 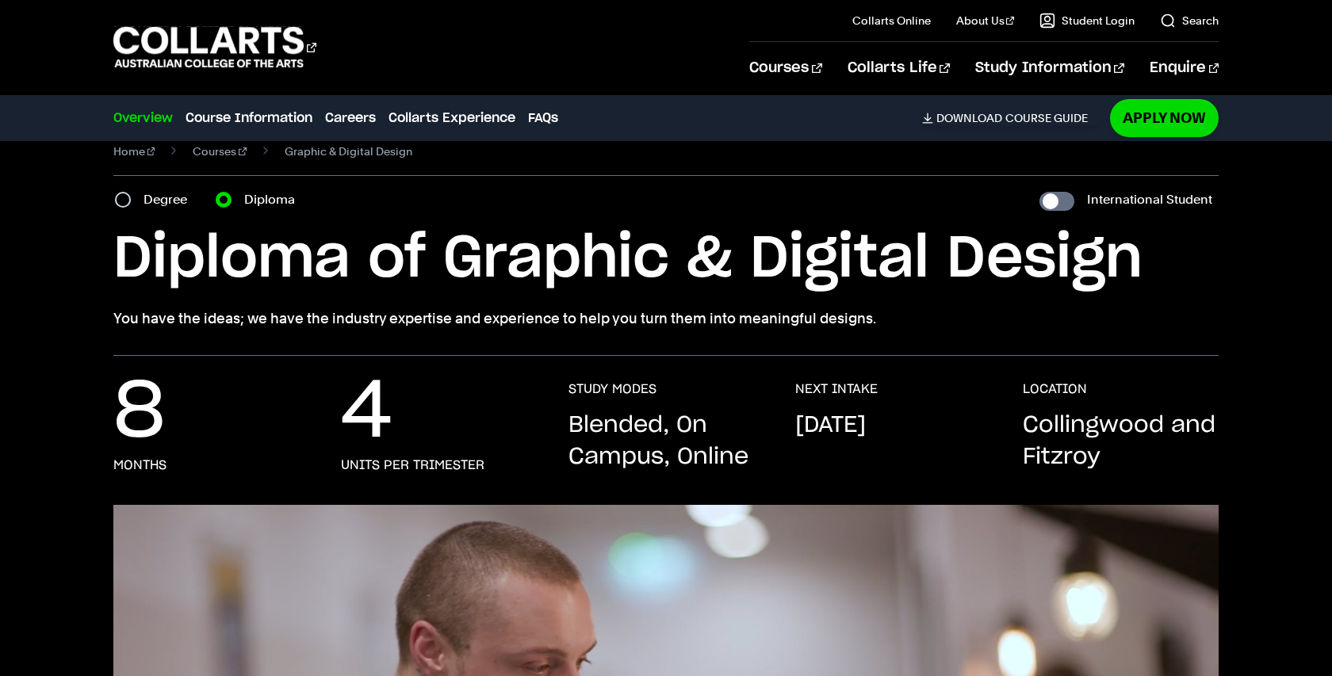 I want to click on a: DownloadCourse Guide, so click(x=1011, y=118).